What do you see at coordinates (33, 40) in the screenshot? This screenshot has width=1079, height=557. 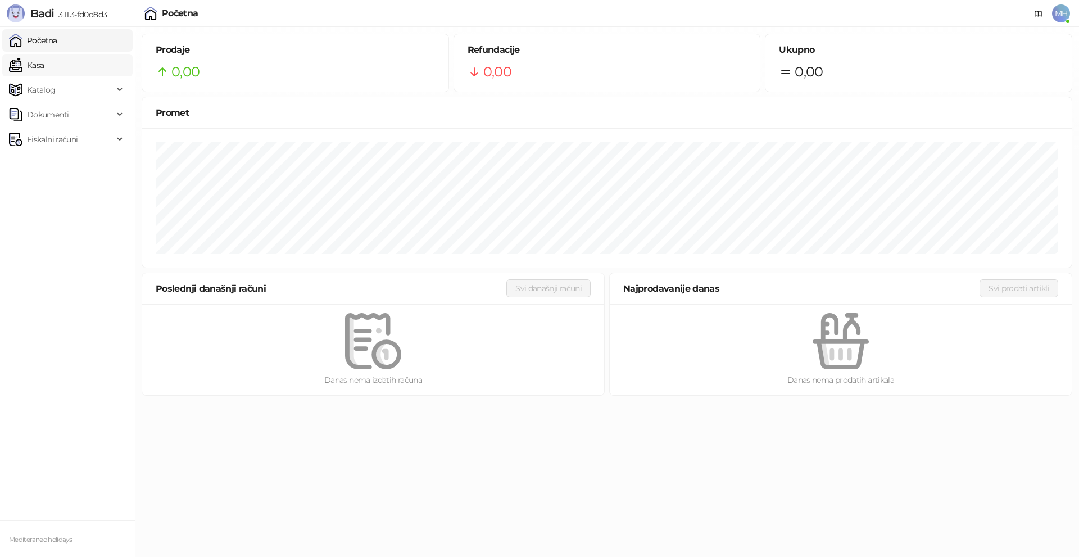 I see `a: Početna` at bounding box center [33, 40].